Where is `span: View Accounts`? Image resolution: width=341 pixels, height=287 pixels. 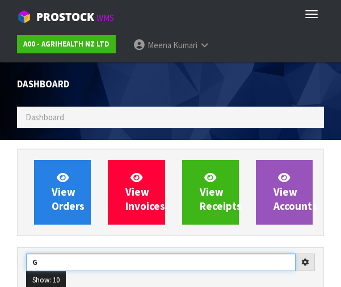
span: View Accounts is located at coordinates (295, 192).